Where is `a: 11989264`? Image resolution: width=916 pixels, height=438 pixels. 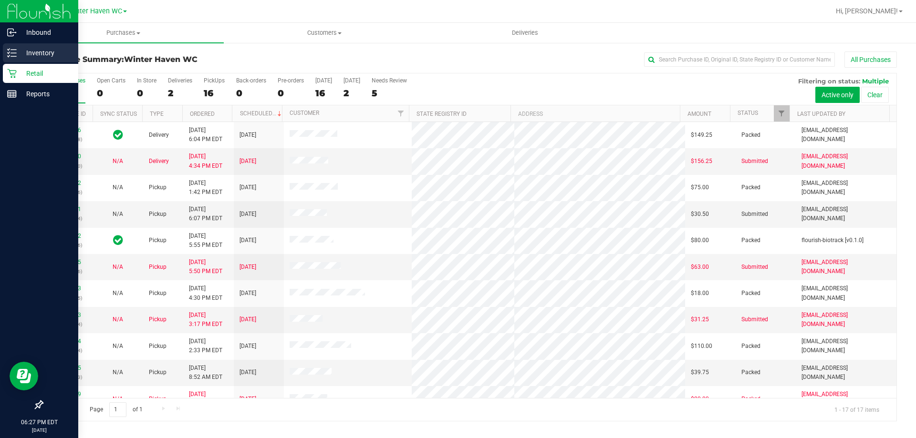 a: 11989264 is located at coordinates (68, 342).